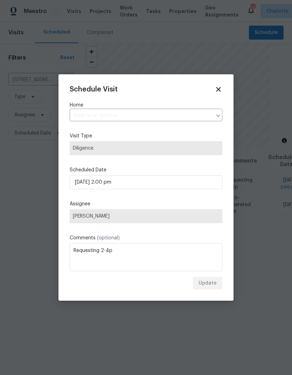  Describe the element at coordinates (146, 170) in the screenshot. I see `label: Scheduled Date` at that location.